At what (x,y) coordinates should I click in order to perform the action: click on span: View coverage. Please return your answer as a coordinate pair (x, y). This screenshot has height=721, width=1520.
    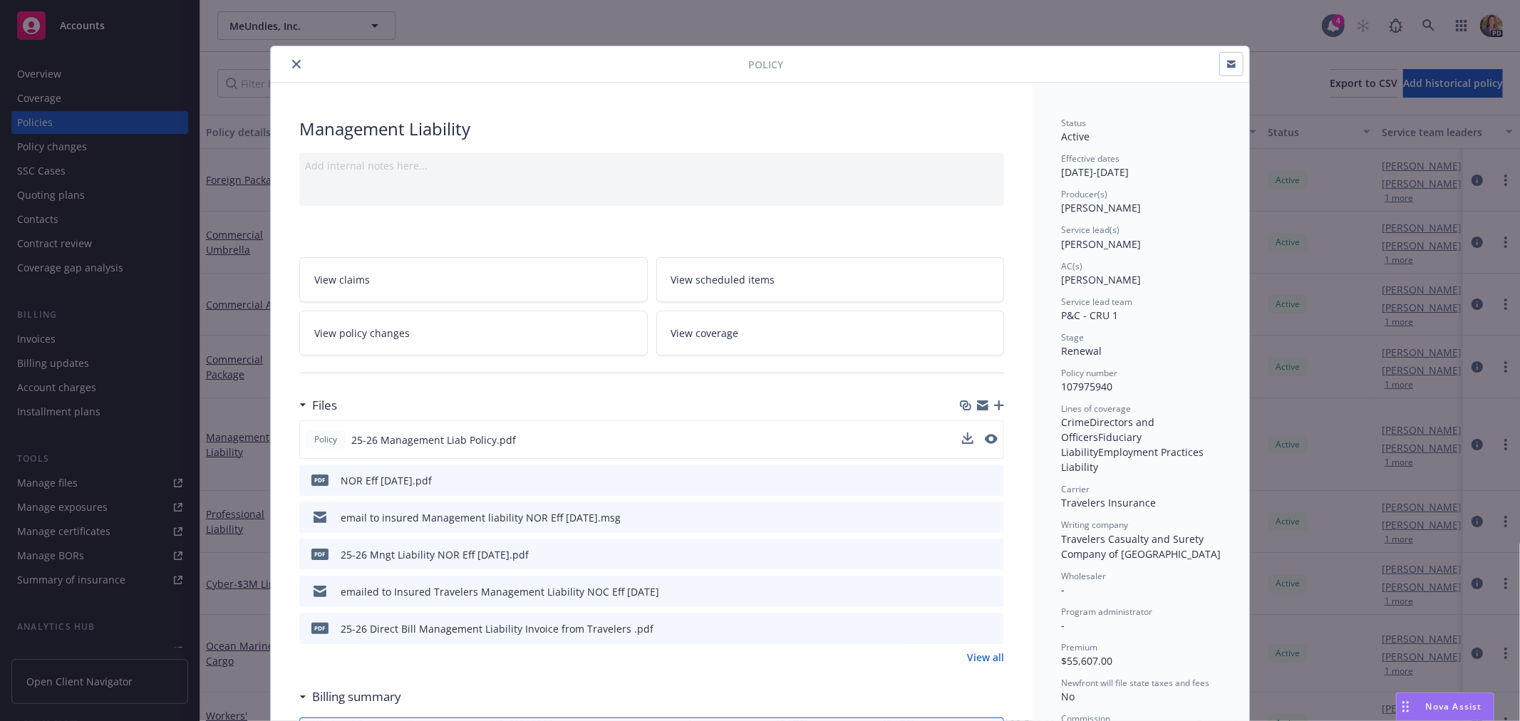
    Looking at the image, I should click on (705, 333).